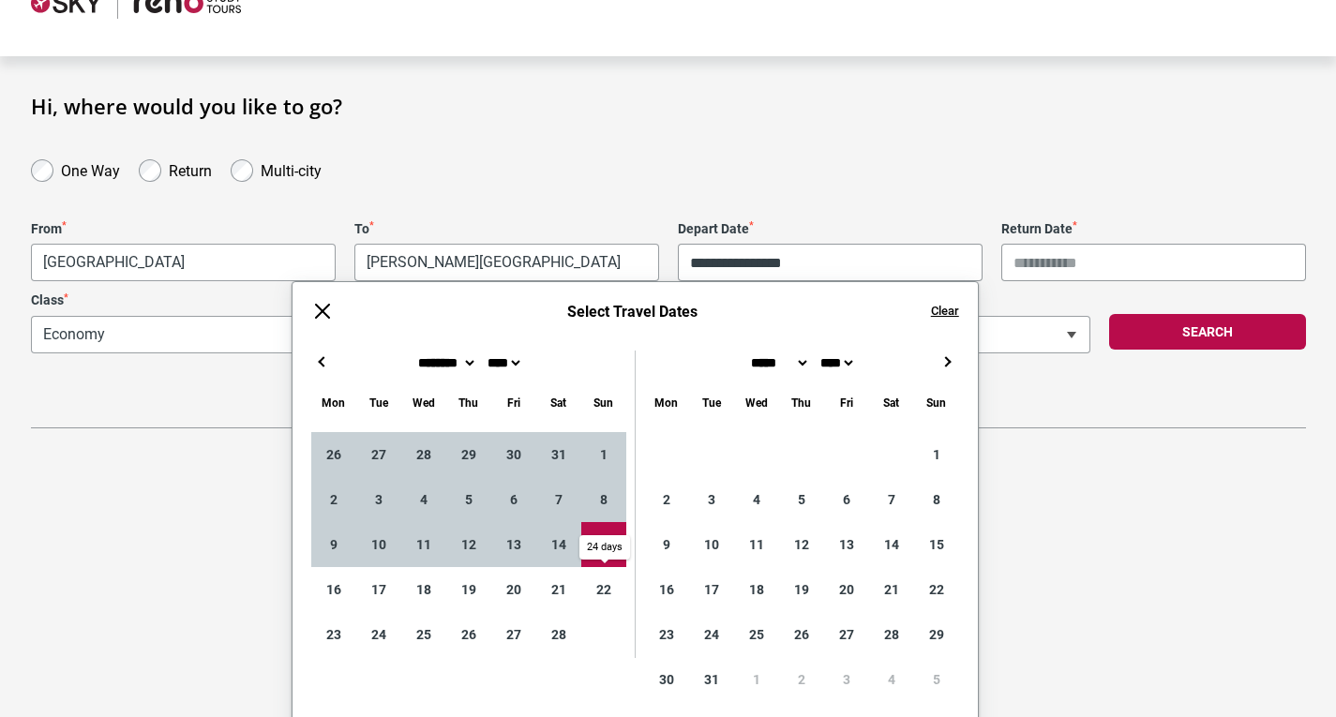  Describe the element at coordinates (183, 262) in the screenshot. I see `span: Melbourne, Australia` at that location.